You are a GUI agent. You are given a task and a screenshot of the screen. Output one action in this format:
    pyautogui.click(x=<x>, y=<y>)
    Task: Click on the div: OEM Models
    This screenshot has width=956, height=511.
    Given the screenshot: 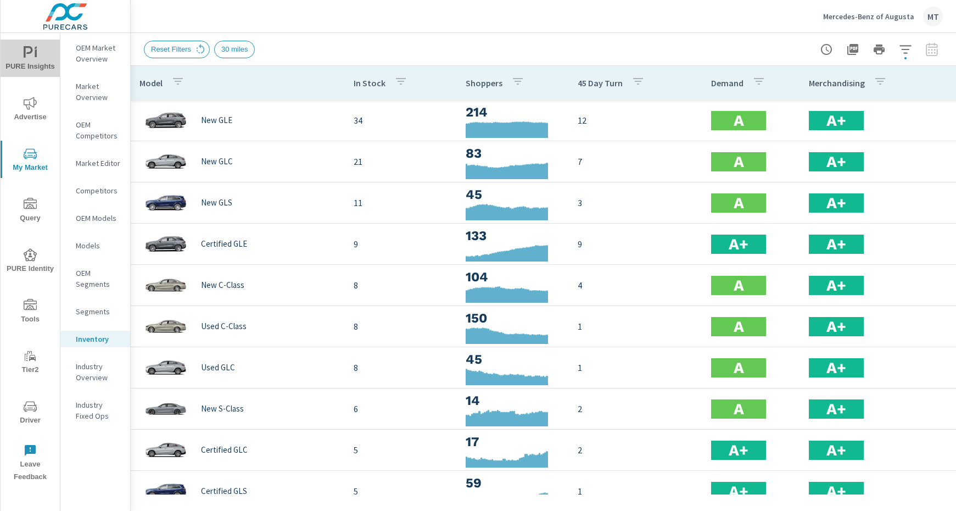 What is the action you would take?
    pyautogui.click(x=95, y=218)
    